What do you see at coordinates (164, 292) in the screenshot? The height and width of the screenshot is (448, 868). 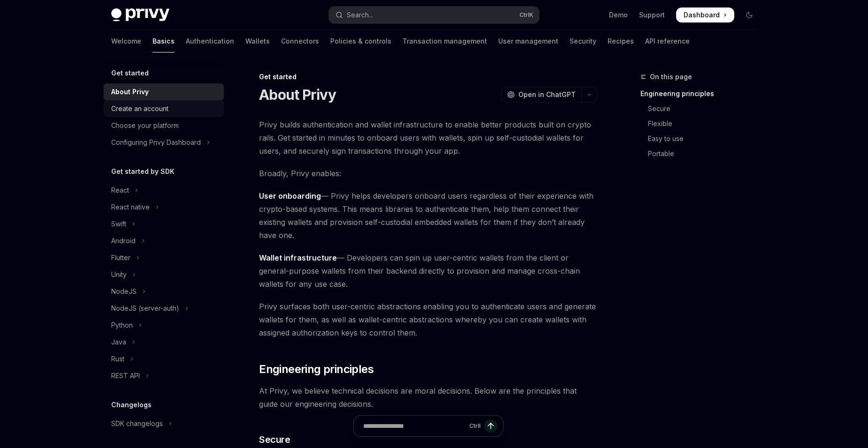 I see `button: Toggle NodeJS section` at bounding box center [164, 292].